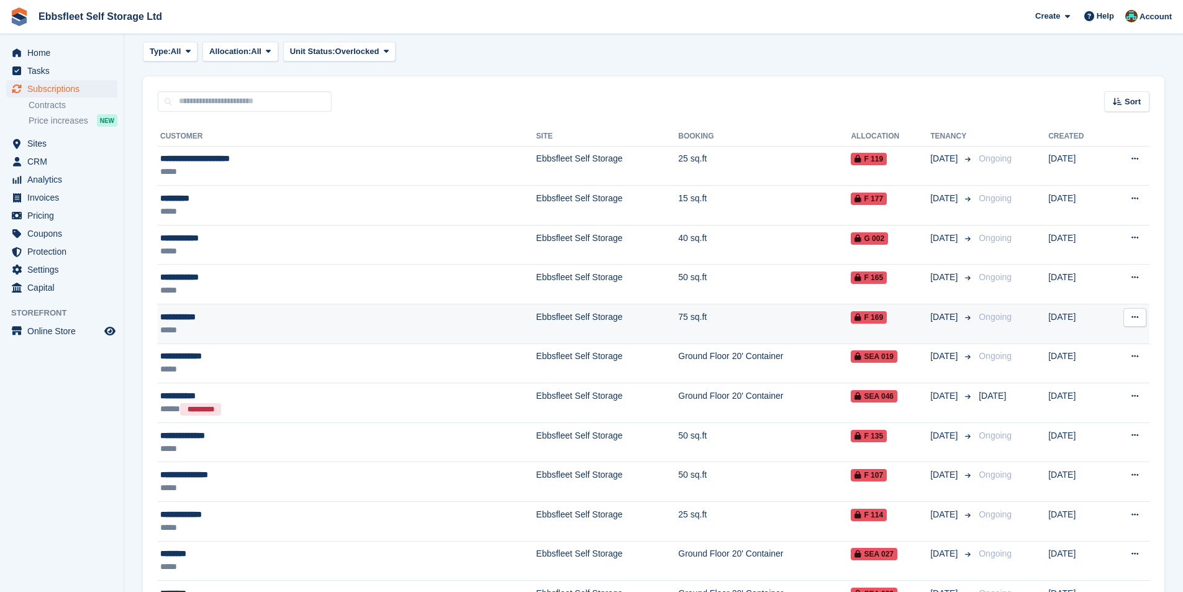  What do you see at coordinates (107, 121) in the screenshot?
I see `div: NEW` at bounding box center [107, 121].